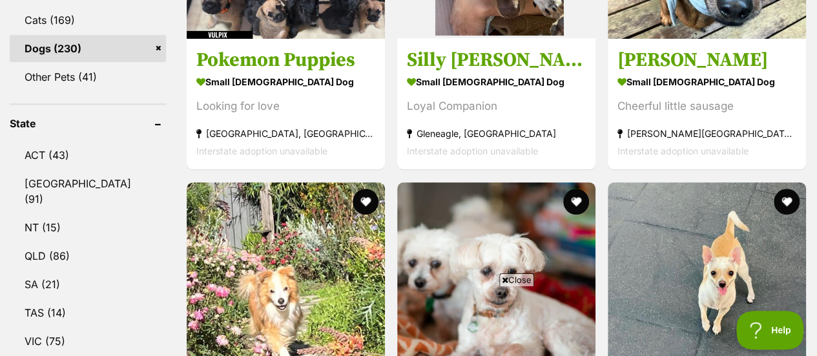 This screenshot has height=356, width=817. Describe the element at coordinates (88, 284) in the screenshot. I see `a: SA (21)` at that location.